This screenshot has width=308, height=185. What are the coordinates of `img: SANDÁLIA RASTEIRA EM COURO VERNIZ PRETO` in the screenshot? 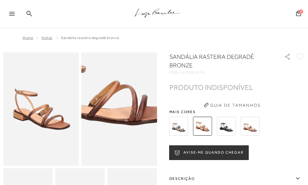 It's located at (227, 126).